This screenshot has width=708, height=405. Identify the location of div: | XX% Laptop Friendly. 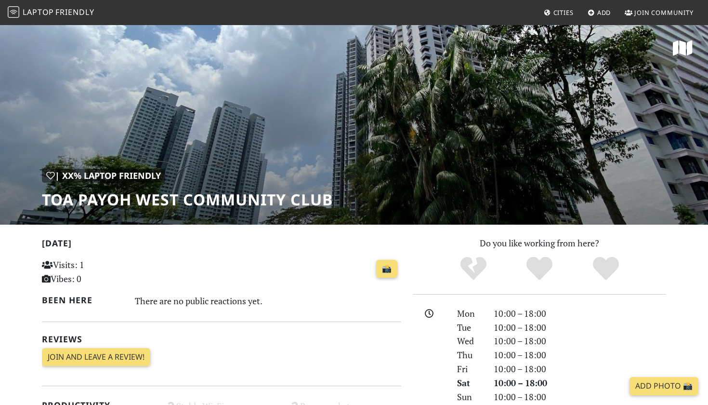
(104, 175).